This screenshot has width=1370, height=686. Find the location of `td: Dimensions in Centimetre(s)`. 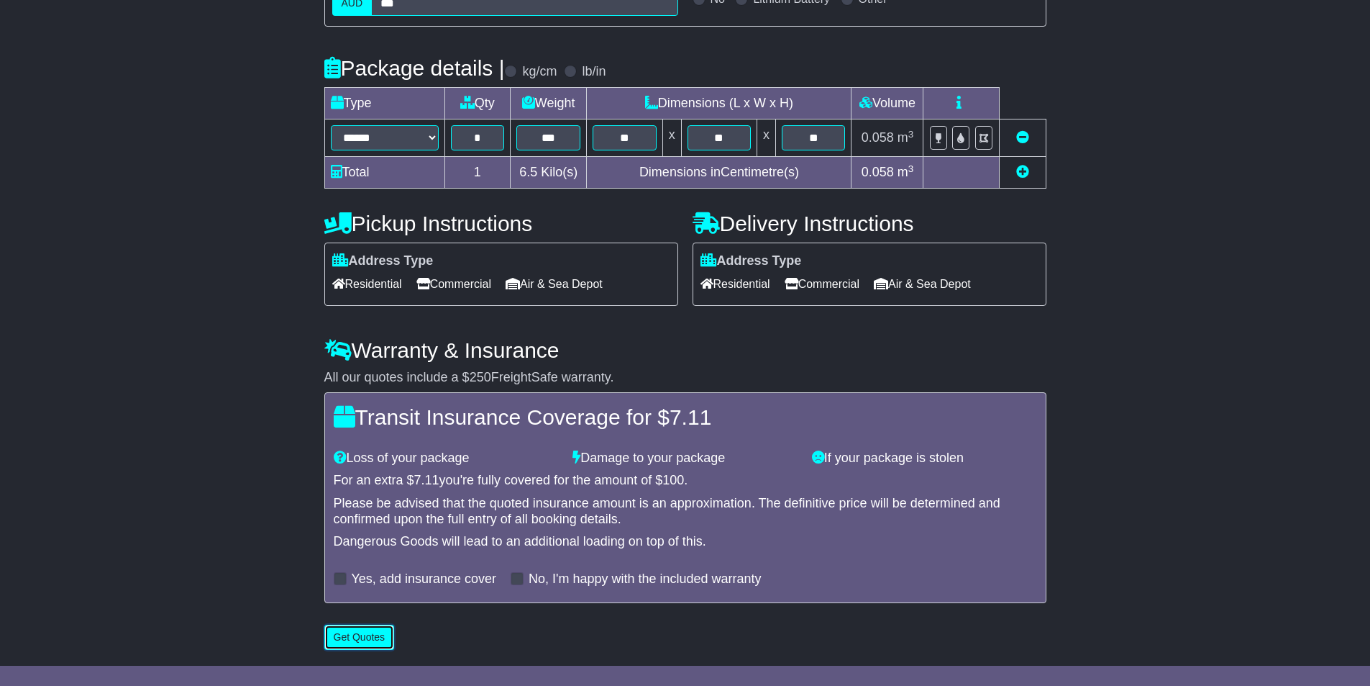

td: Dimensions in Centimetre(s) is located at coordinates (719, 173).